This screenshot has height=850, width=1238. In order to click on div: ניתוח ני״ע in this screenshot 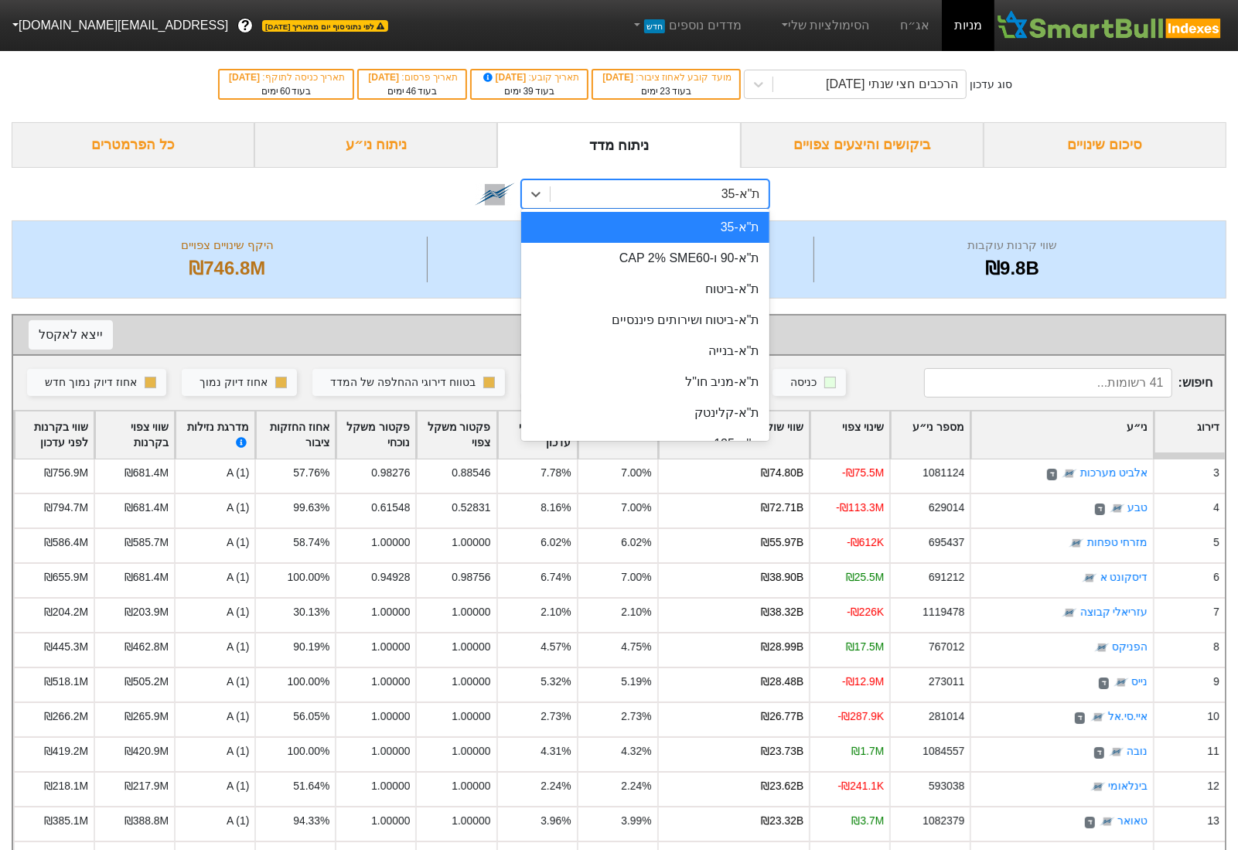, I will do `click(376, 145)`.